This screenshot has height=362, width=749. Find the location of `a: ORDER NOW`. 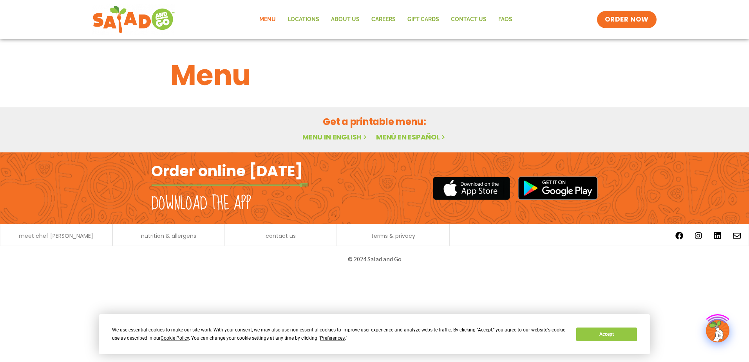

a: ORDER NOW is located at coordinates (627, 20).